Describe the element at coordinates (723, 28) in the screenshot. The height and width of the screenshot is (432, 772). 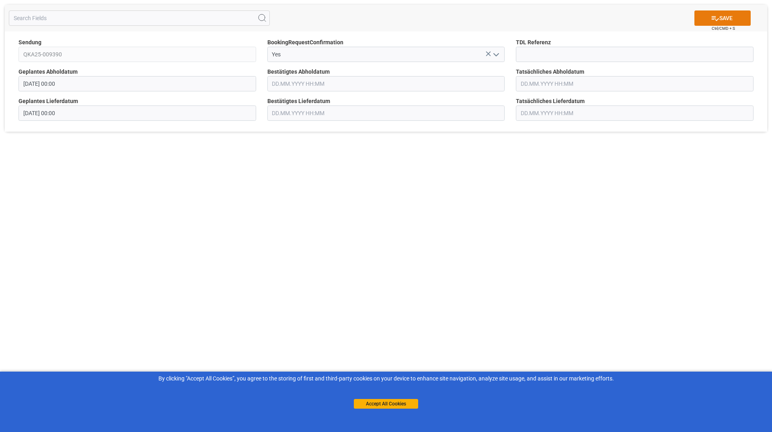
I see `span: Ctrl/CMD + S` at that location.